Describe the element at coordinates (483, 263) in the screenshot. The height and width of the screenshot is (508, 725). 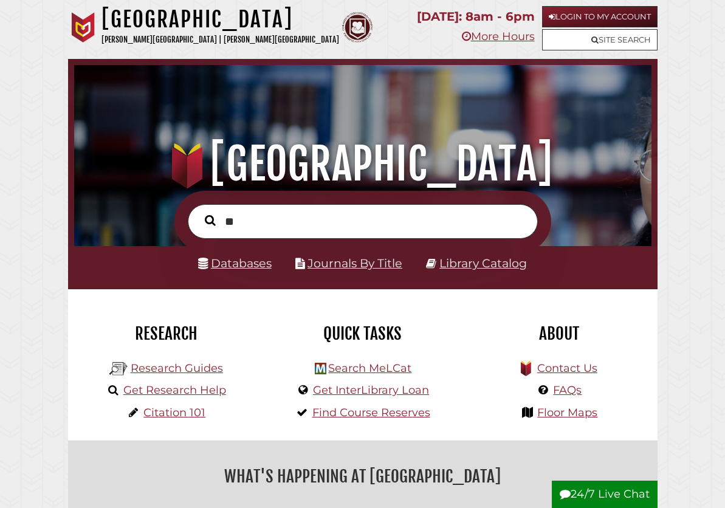
I see `a: Library Catalog` at that location.